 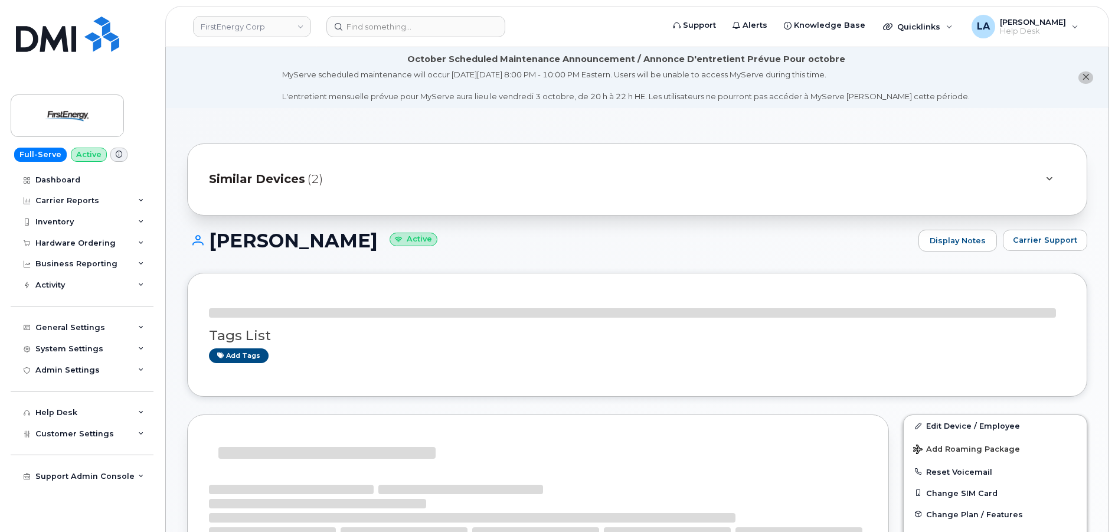 What do you see at coordinates (1085, 77) in the screenshot?
I see `button: close notification` at bounding box center [1085, 77].